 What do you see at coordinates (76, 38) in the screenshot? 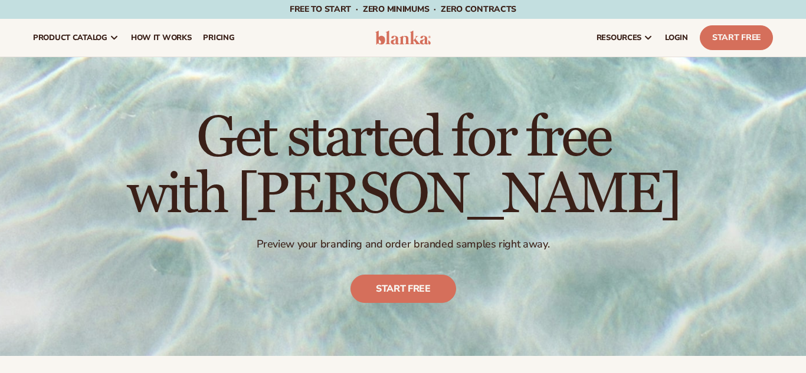
I see `a: product catalog` at bounding box center [76, 38].